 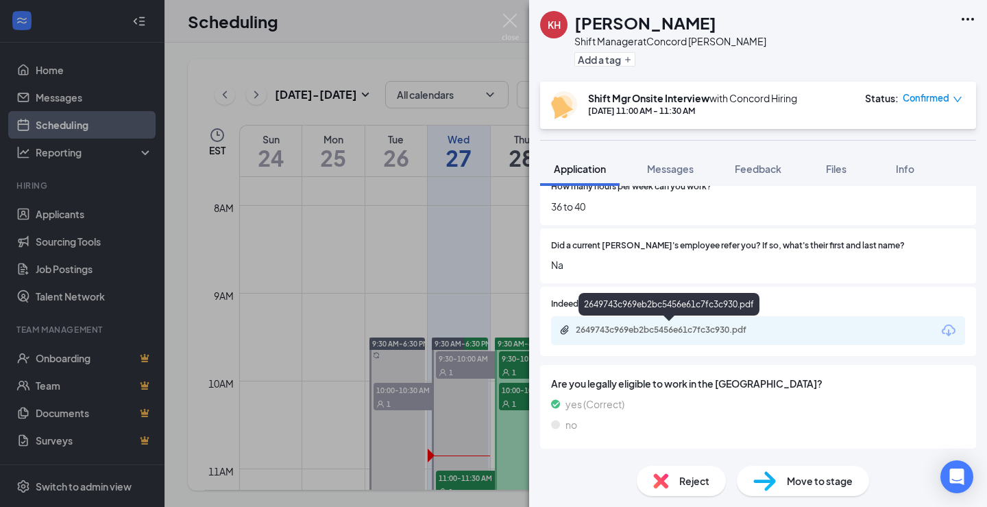 I want to click on span: Indeed Resume, so click(x=581, y=304).